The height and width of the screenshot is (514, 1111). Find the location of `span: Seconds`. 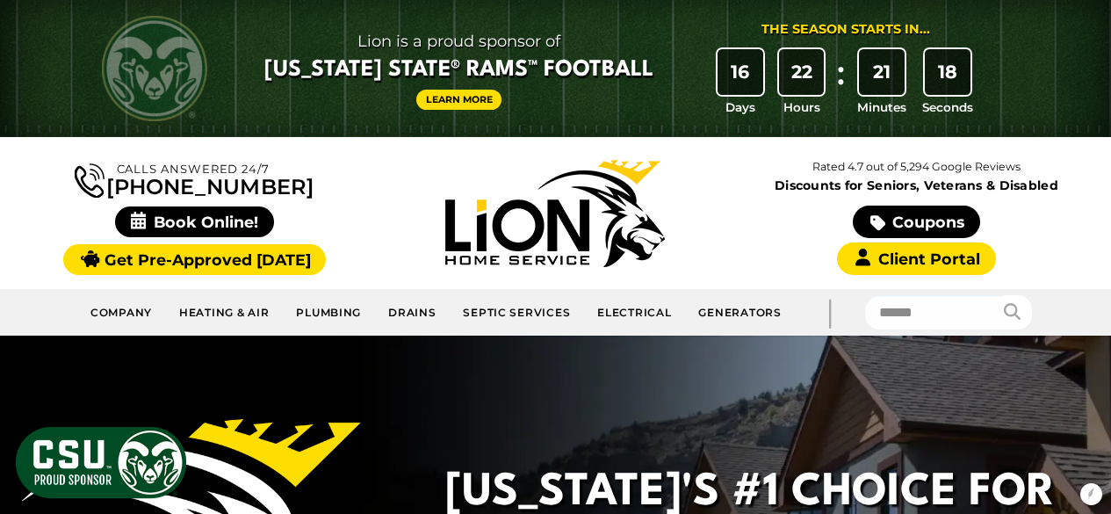

span: Seconds is located at coordinates (948, 107).